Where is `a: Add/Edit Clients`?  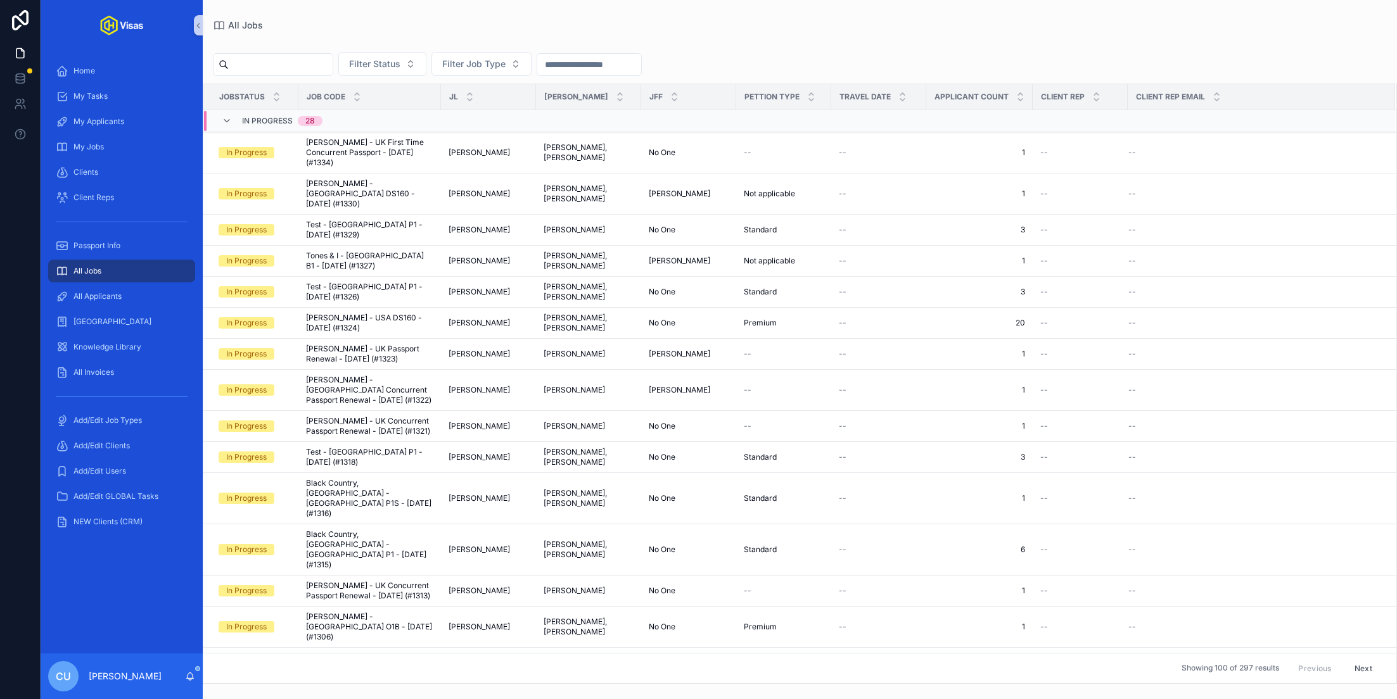
a: Add/Edit Clients is located at coordinates (122, 446).